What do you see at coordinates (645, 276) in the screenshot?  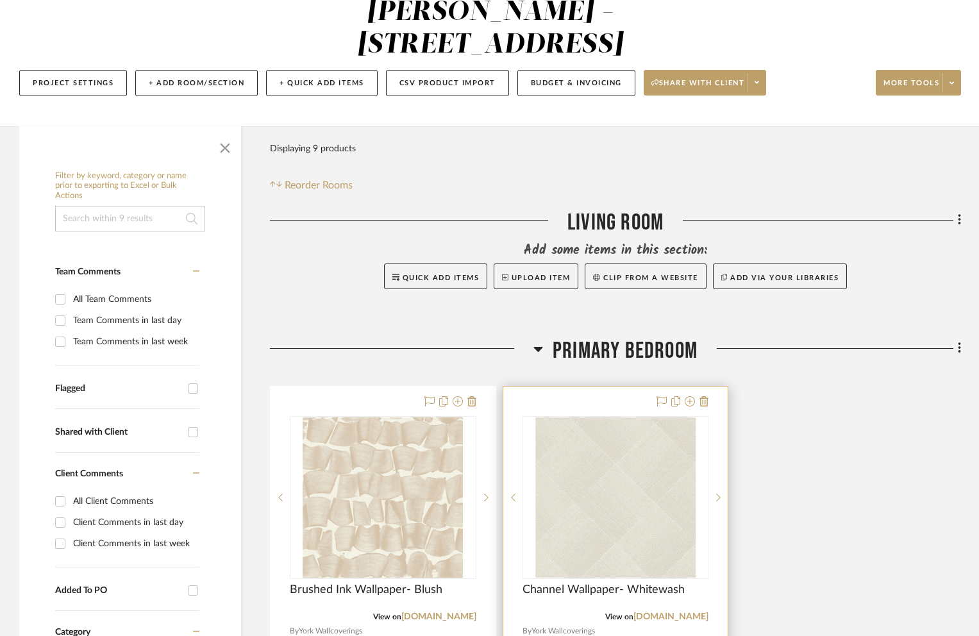 I see `button: Clip from a website` at bounding box center [645, 276].